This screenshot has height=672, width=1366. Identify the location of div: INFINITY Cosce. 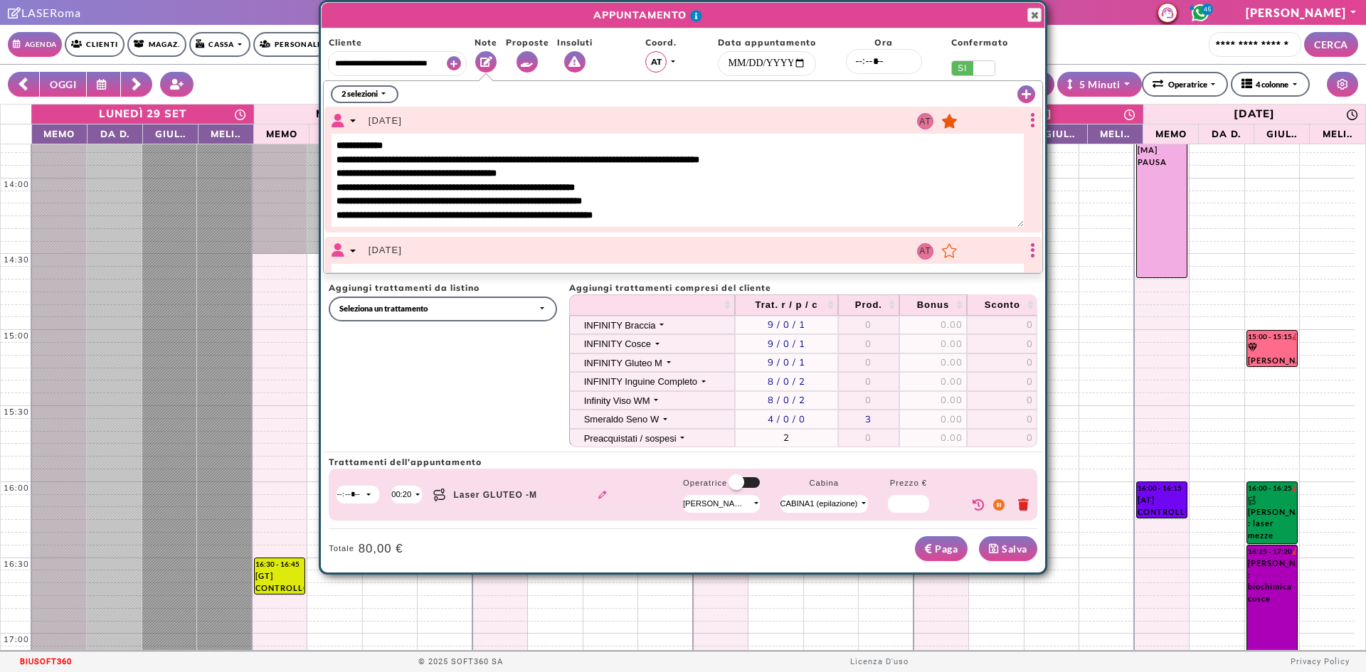
(618, 344).